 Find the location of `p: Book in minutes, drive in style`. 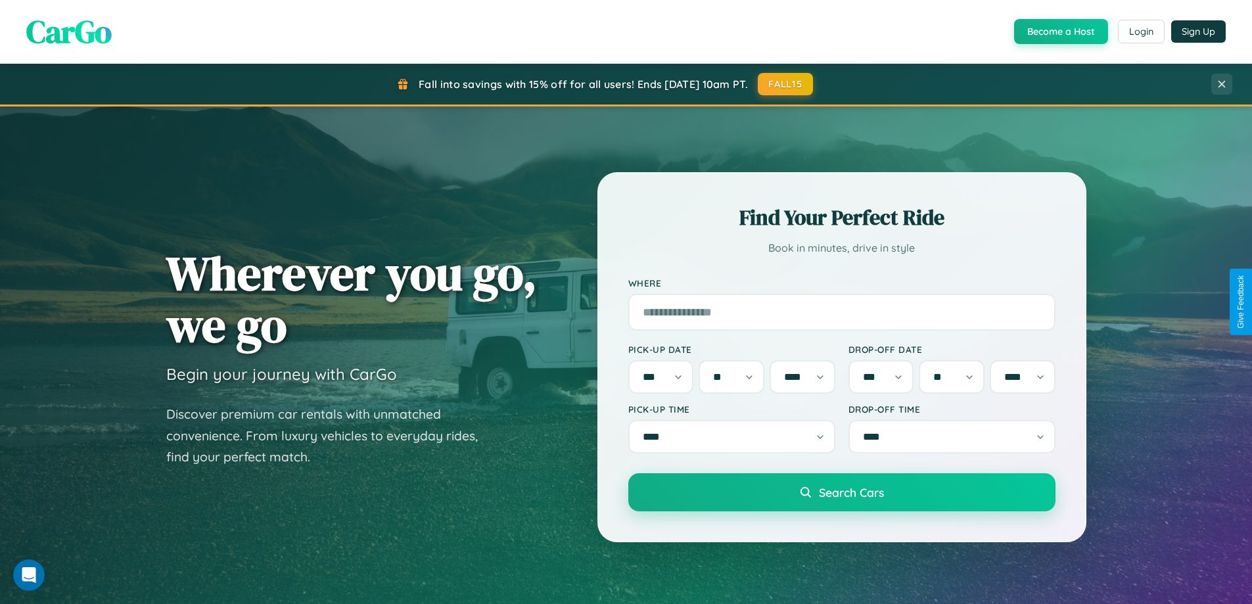

p: Book in minutes, drive in style is located at coordinates (842, 248).